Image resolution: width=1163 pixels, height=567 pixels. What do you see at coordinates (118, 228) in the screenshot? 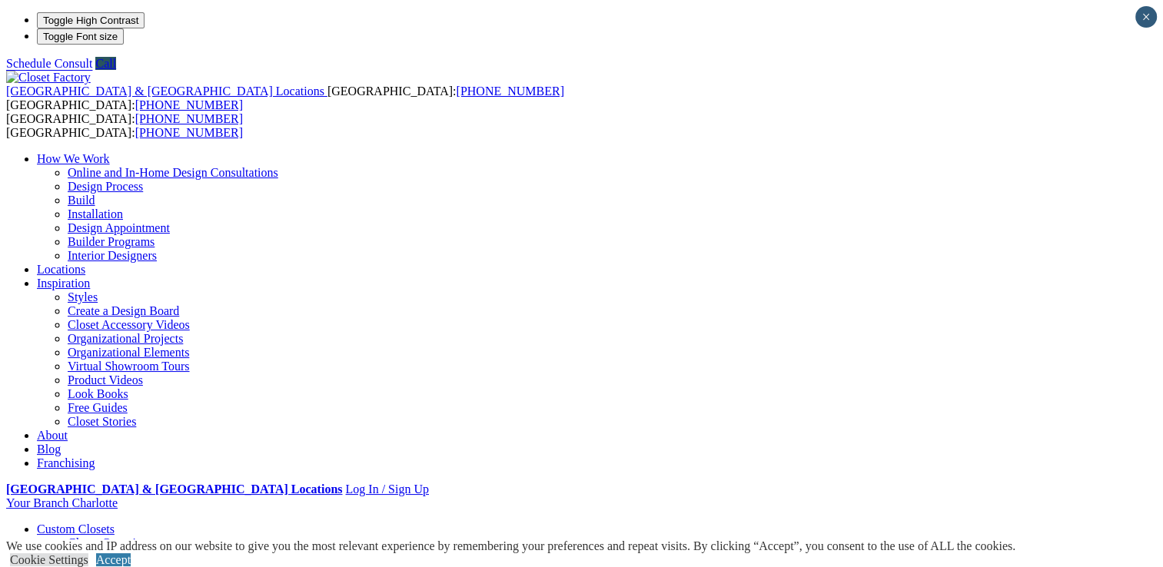
I see `a: Design Appointment` at bounding box center [118, 228].